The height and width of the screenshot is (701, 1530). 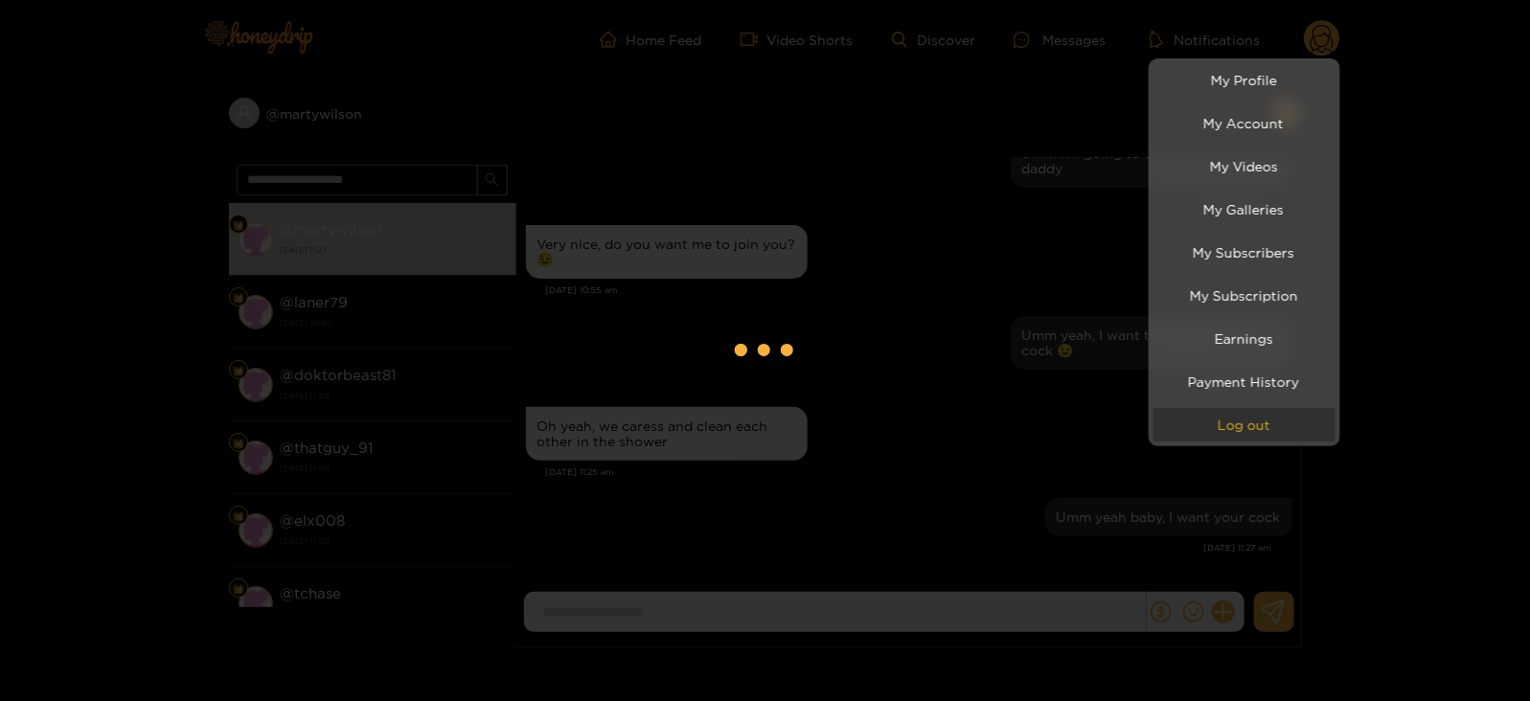 I want to click on a: My Account, so click(x=1245, y=123).